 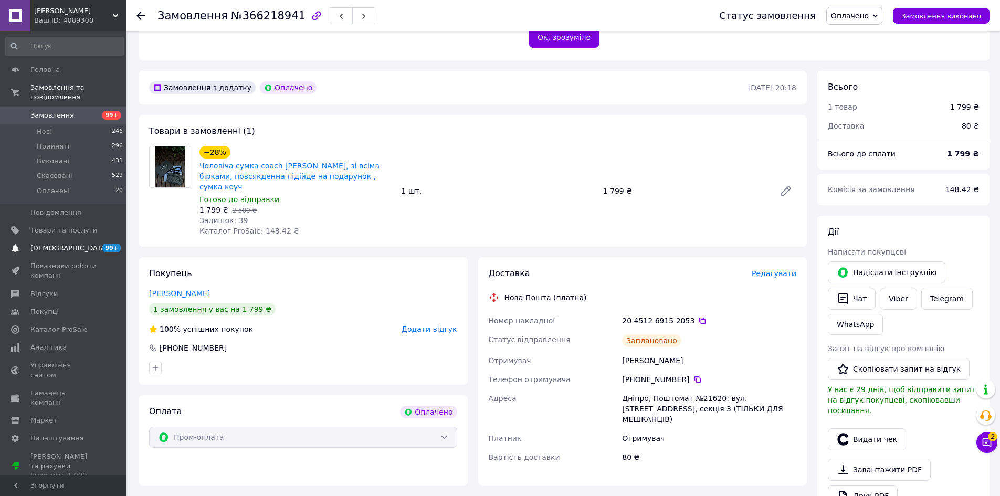 I want to click on a: Завантажити PDF, so click(x=879, y=470).